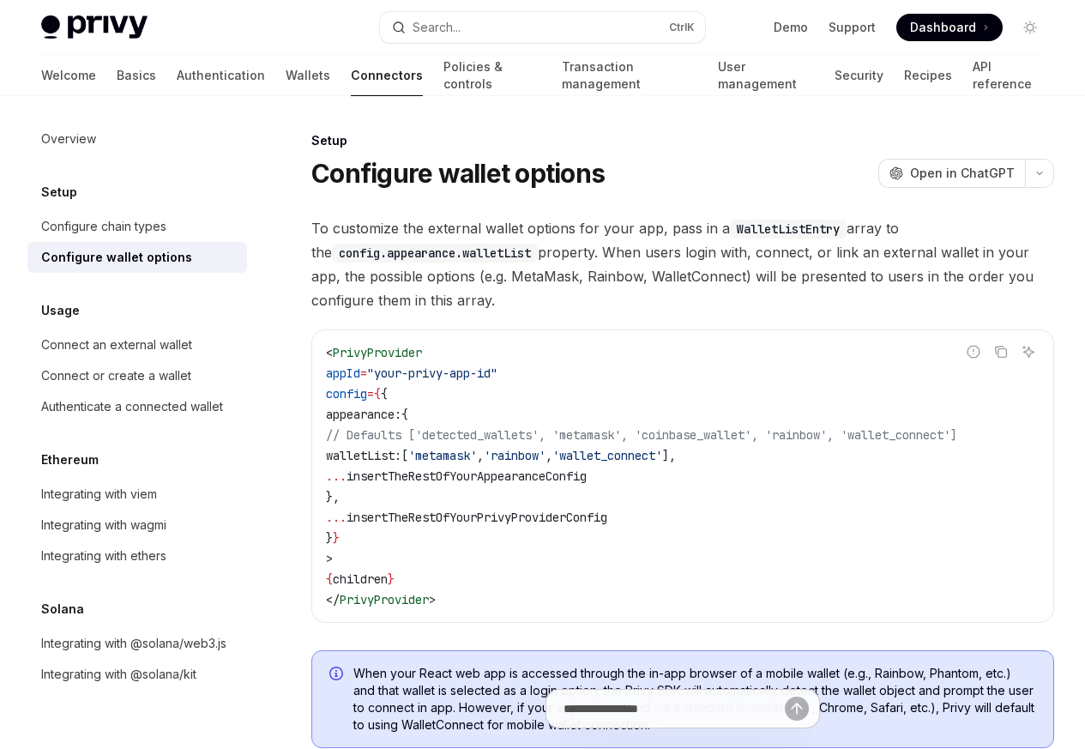  Describe the element at coordinates (950, 27) in the screenshot. I see `a: Dashboard` at that location.